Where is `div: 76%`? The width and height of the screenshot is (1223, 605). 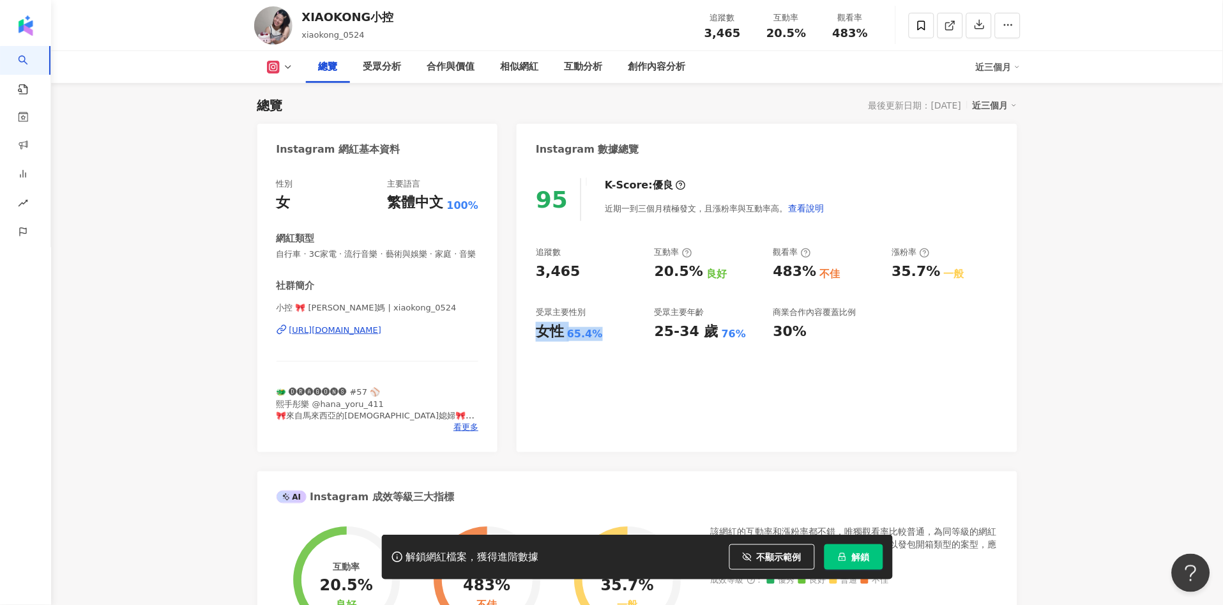 div: 76% is located at coordinates (734, 334).